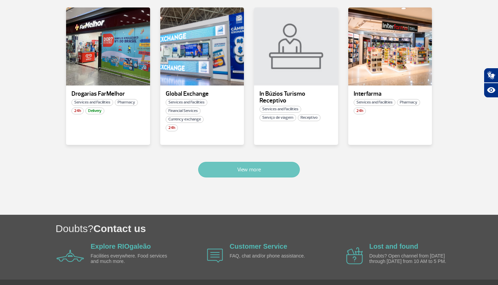 Image resolution: width=498 pixels, height=285 pixels. I want to click on span: Receptivo, so click(309, 118).